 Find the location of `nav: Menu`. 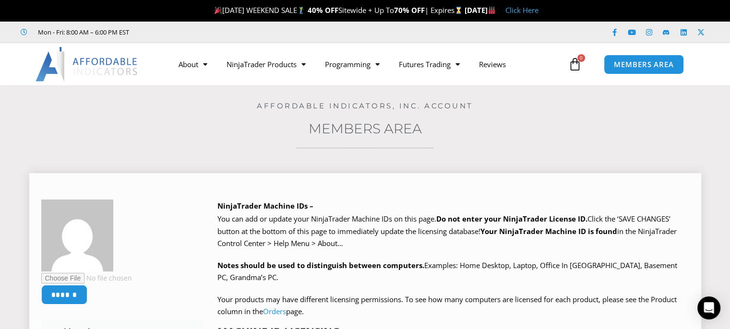

nav: Menu is located at coordinates (367, 64).